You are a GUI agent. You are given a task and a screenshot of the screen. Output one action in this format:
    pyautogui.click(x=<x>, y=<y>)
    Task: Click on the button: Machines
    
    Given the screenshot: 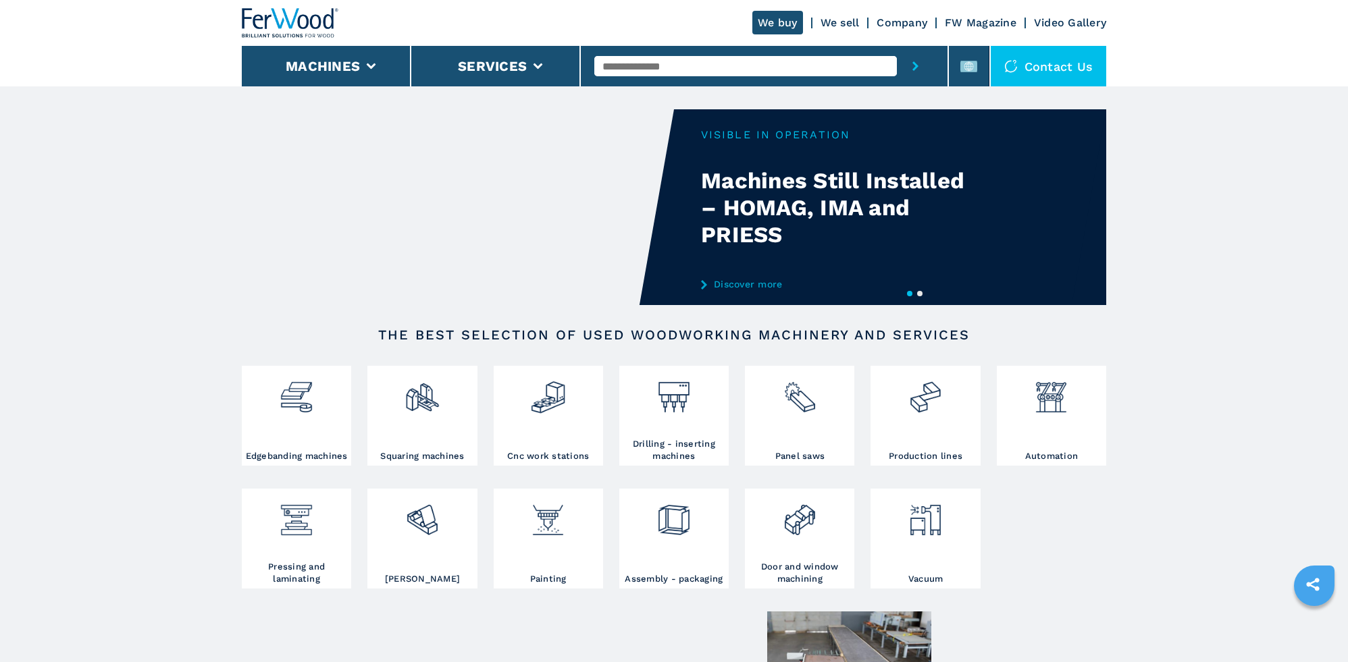 What is the action you would take?
    pyautogui.click(x=323, y=66)
    